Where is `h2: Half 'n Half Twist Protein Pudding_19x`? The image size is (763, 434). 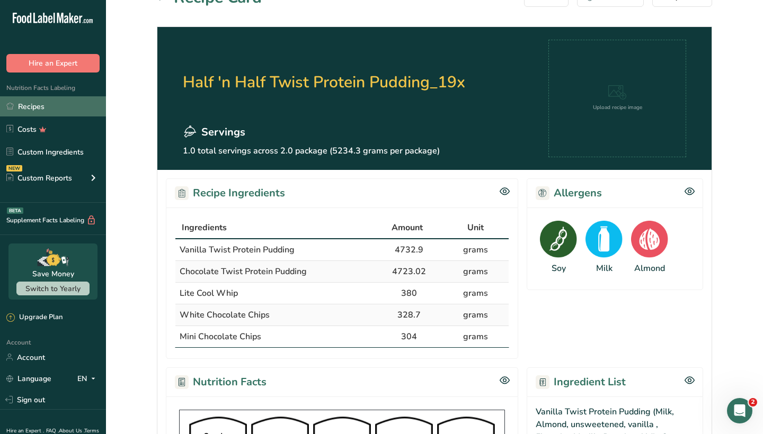 h2: Half 'n Half Twist Protein Pudding_19x is located at coordinates (324, 82).